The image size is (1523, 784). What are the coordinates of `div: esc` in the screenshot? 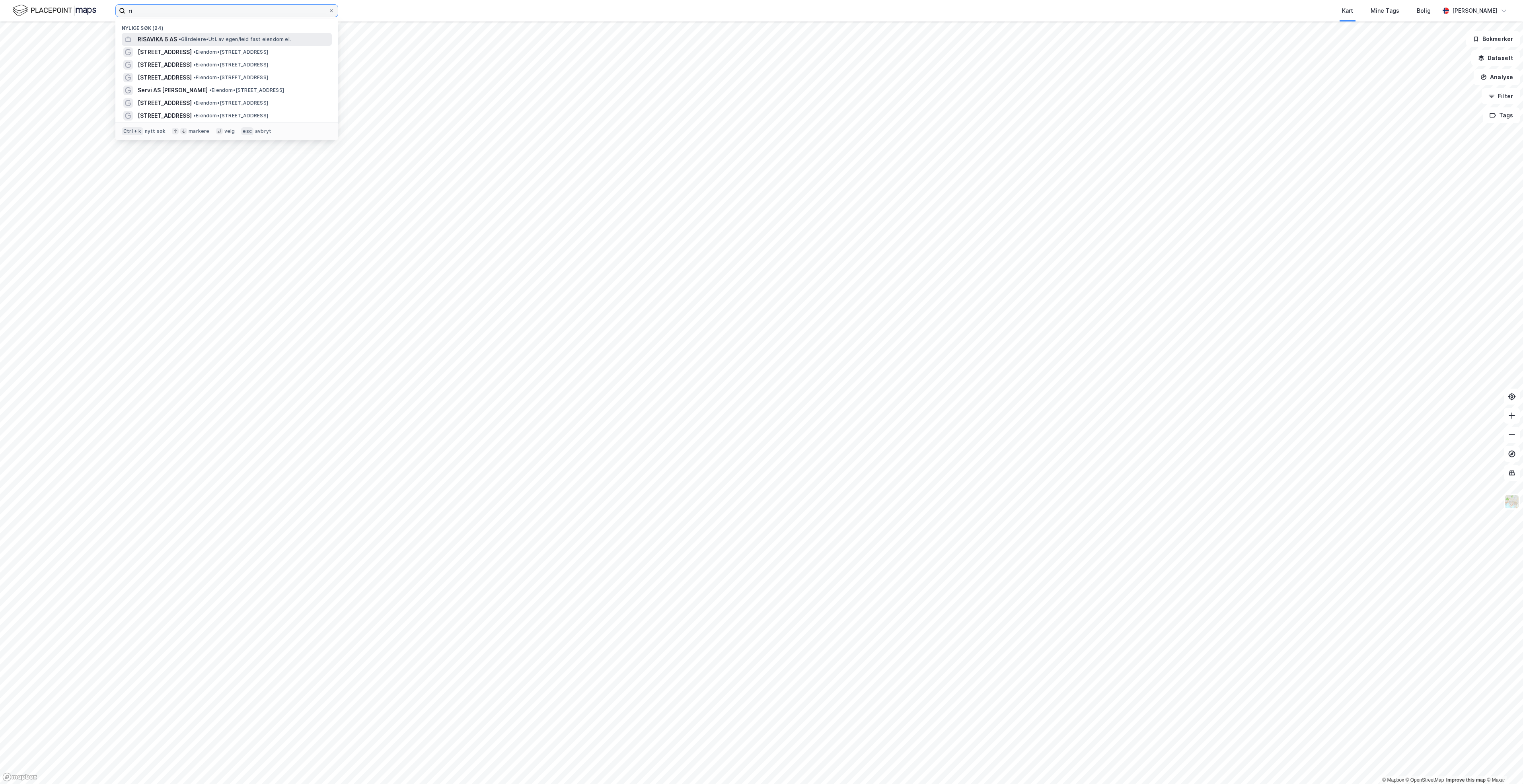 It's located at (247, 131).